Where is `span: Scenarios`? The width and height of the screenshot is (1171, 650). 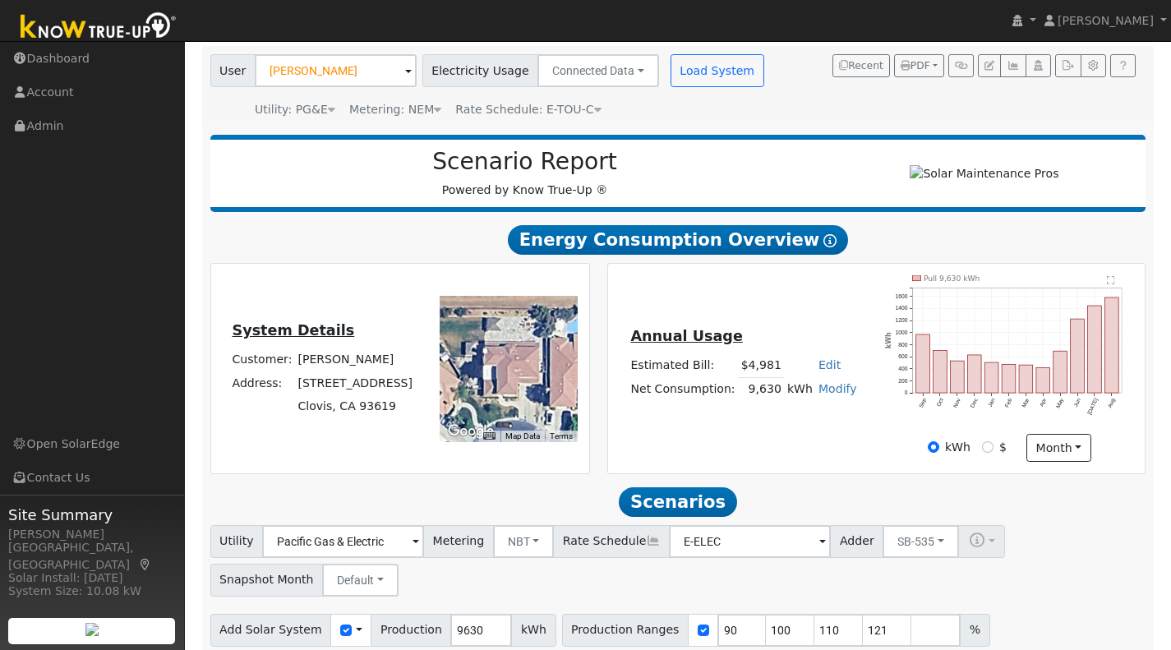 span: Scenarios is located at coordinates (677, 502).